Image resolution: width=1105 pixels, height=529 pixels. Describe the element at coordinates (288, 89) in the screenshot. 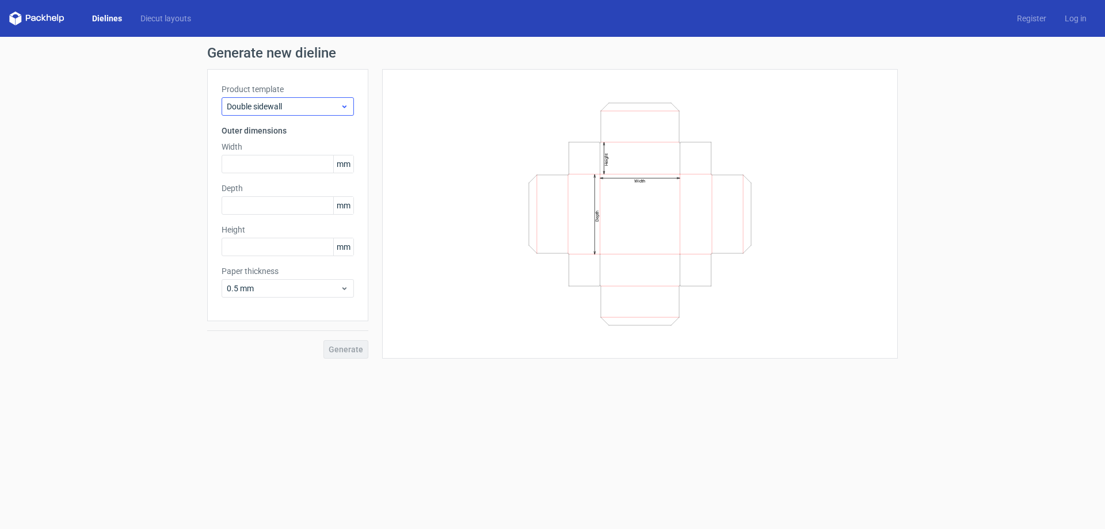

I see `label: Product template` at that location.